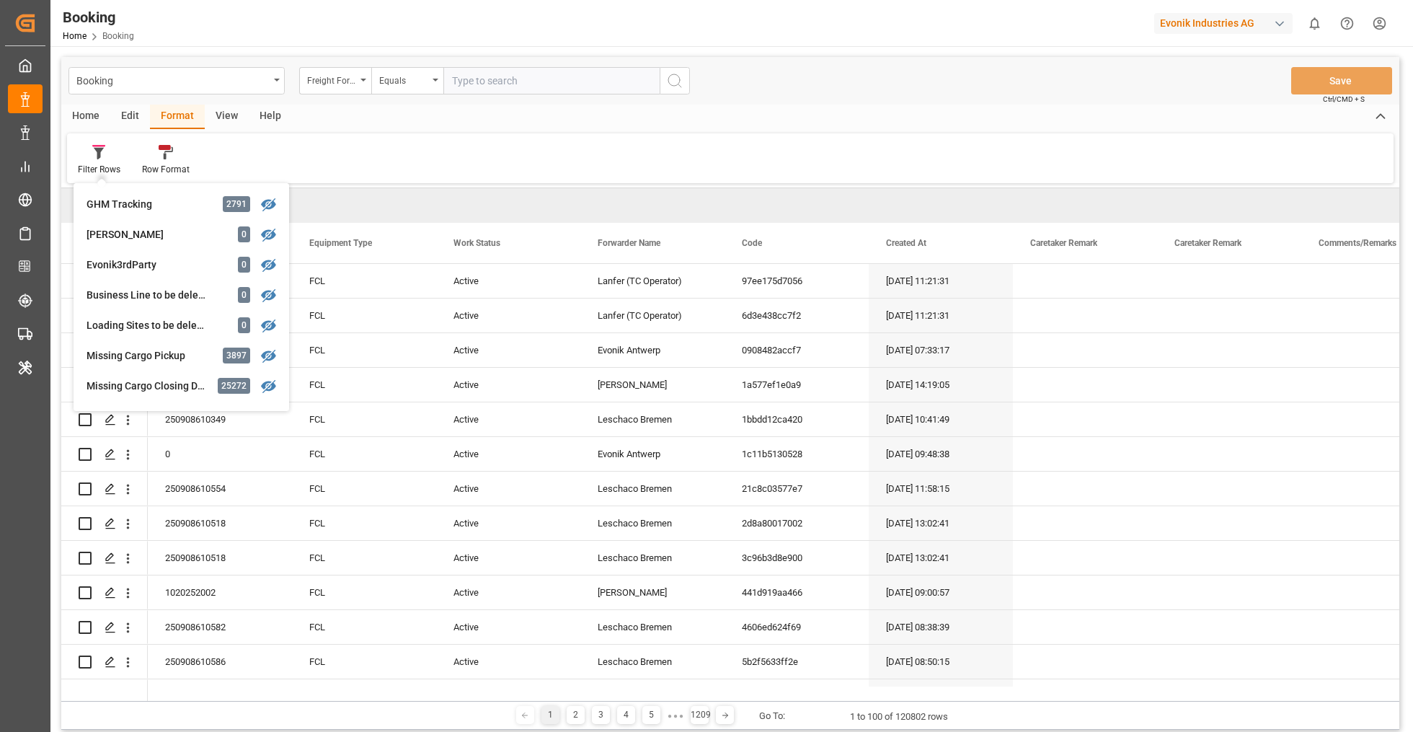  I want to click on div: Missing Cargo Closing Date, so click(149, 386).